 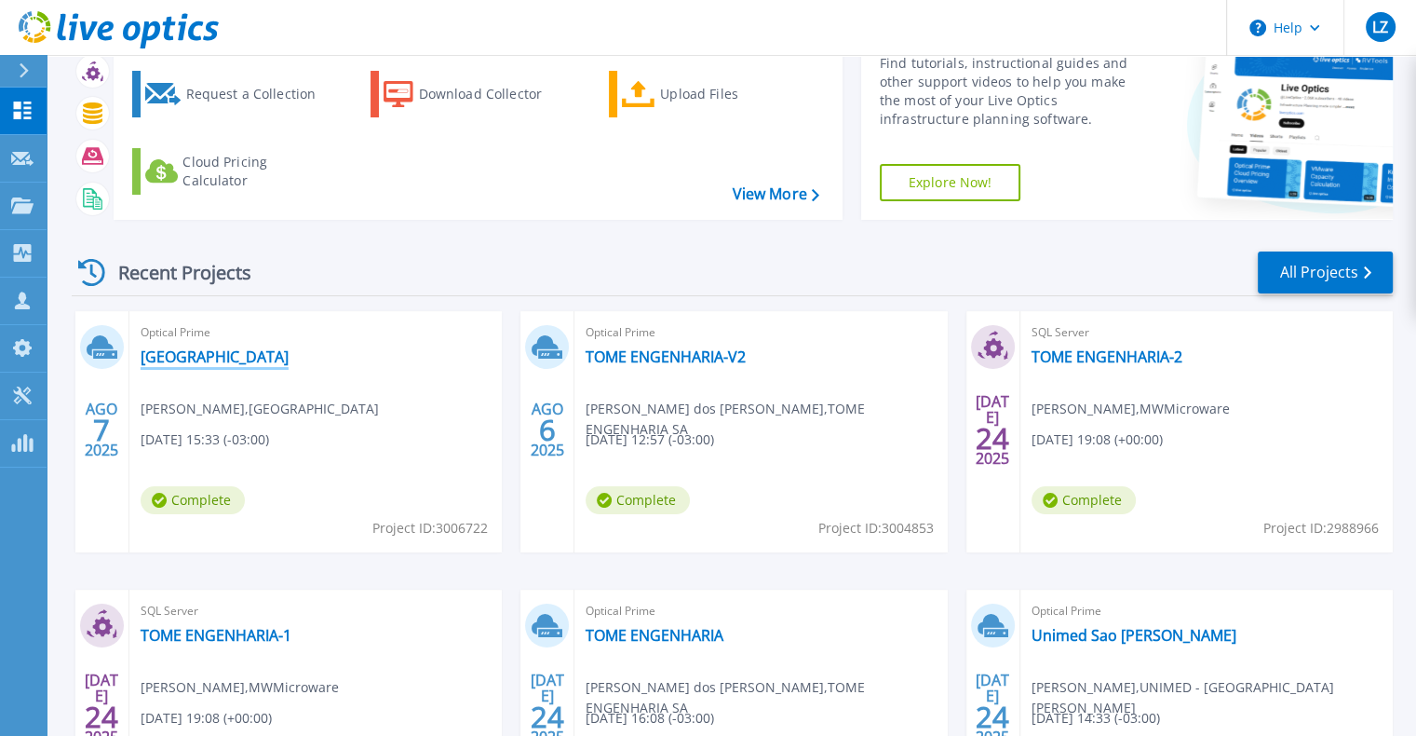 What do you see at coordinates (1013, 91) in the screenshot?
I see `div: Find tutorials, instructional guides and other support videos to help you make the most of your L...` at bounding box center [1013, 91].